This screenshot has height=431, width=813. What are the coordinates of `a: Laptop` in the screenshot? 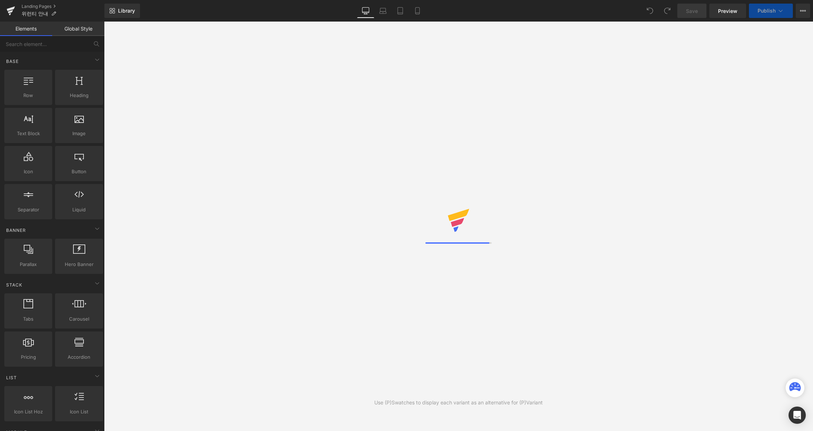 It's located at (383, 11).